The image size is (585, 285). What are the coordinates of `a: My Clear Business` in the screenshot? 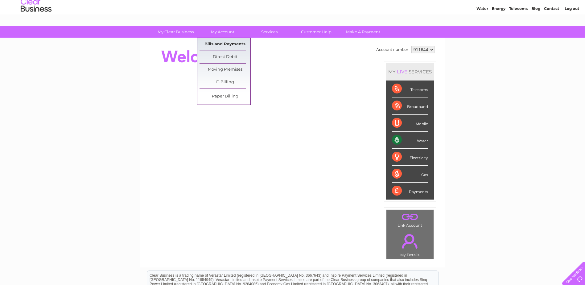 It's located at (175, 32).